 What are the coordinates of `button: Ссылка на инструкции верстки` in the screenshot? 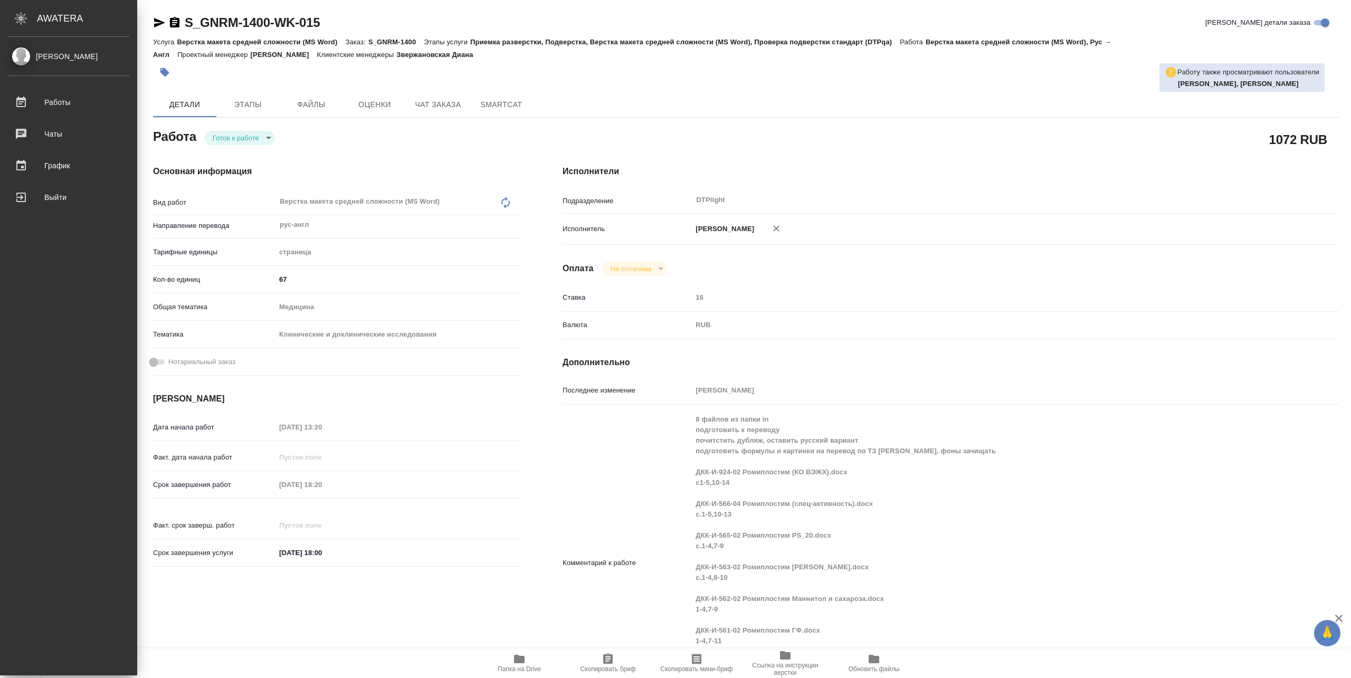 It's located at (785, 663).